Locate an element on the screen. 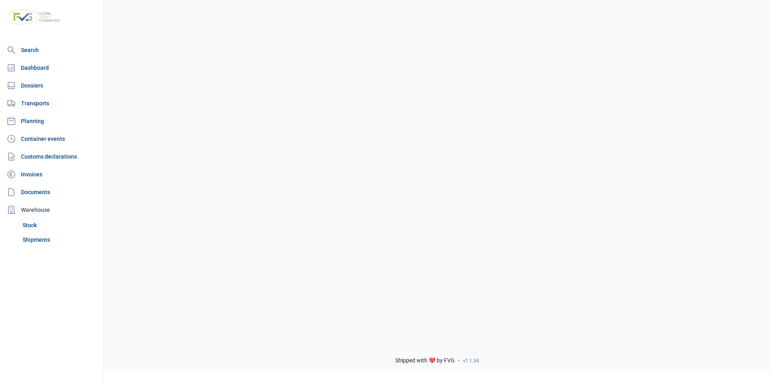 Image resolution: width=771 pixels, height=385 pixels. a: Invoices is located at coordinates (51, 174).